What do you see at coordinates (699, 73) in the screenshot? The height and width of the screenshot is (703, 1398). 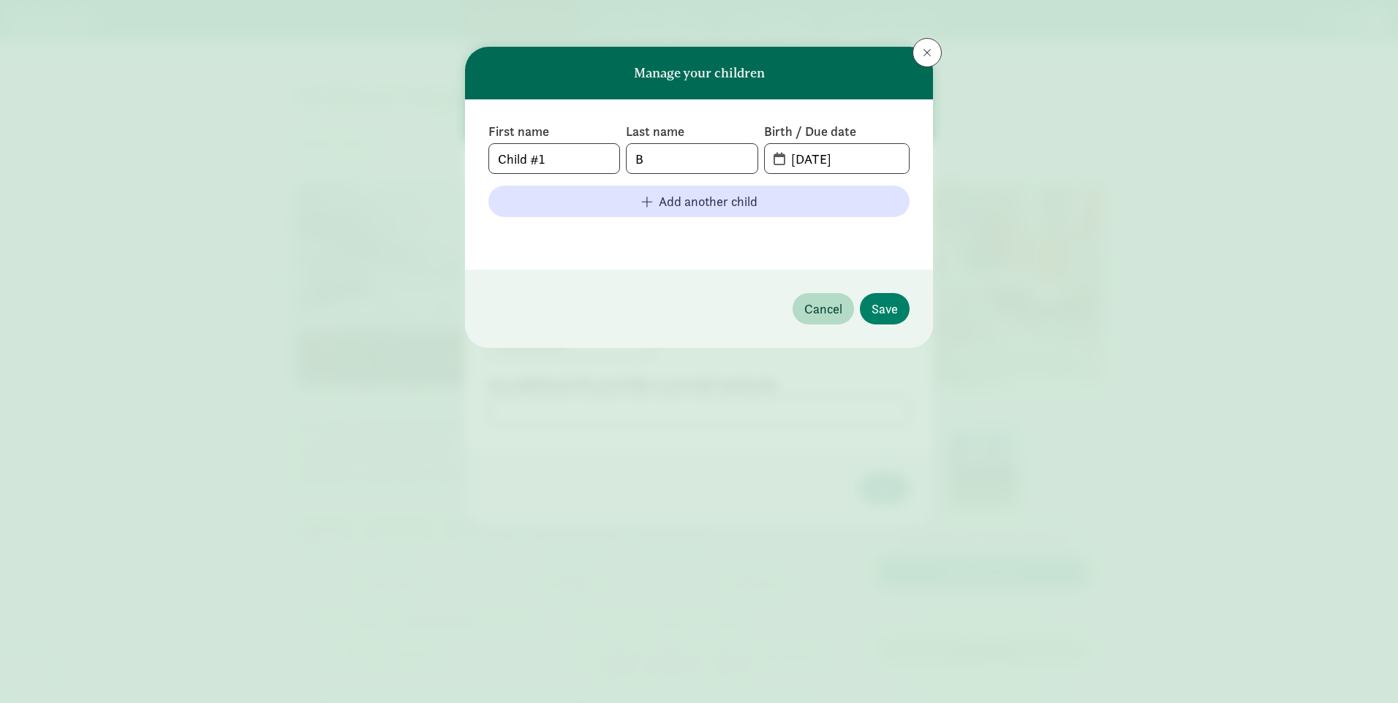 I see `h6: Manage your children` at bounding box center [699, 73].